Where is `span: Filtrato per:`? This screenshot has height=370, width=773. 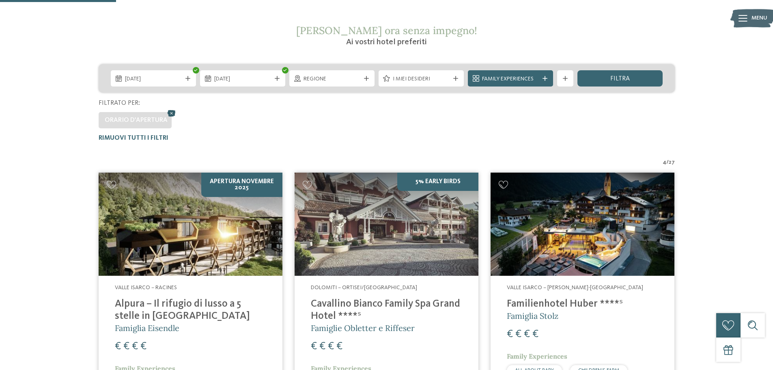 span: Filtrato per: is located at coordinates (119, 103).